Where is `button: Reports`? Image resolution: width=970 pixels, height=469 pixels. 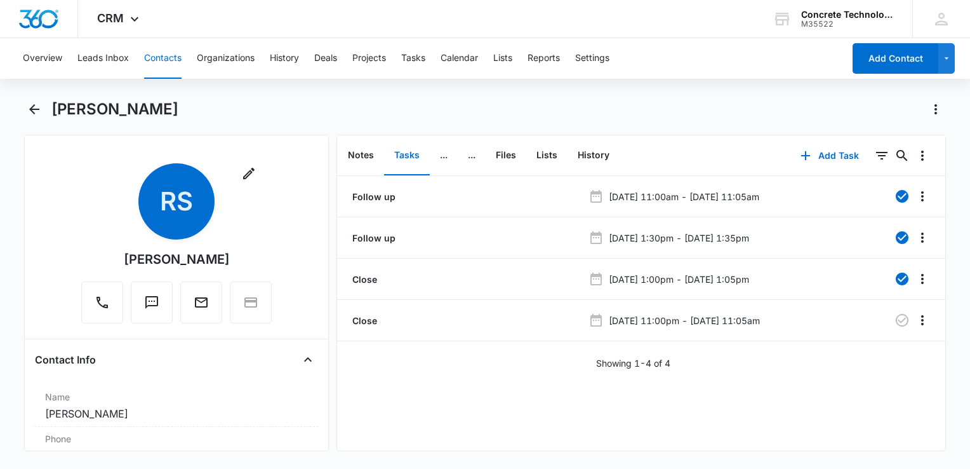 button: Reports is located at coordinates (544, 58).